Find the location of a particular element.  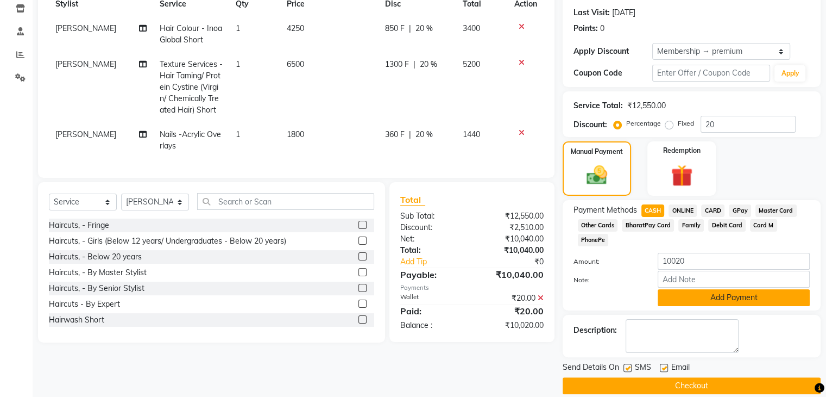

span: Card M is located at coordinates (764, 225).